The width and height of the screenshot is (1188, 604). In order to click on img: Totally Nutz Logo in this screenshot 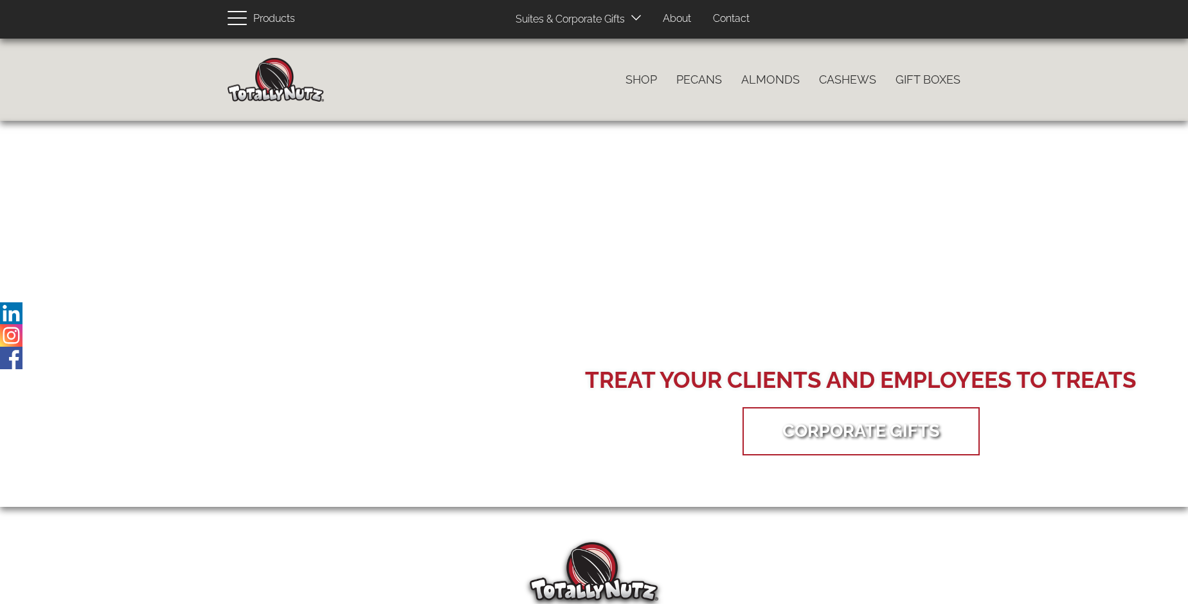, I will do `click(594, 571)`.